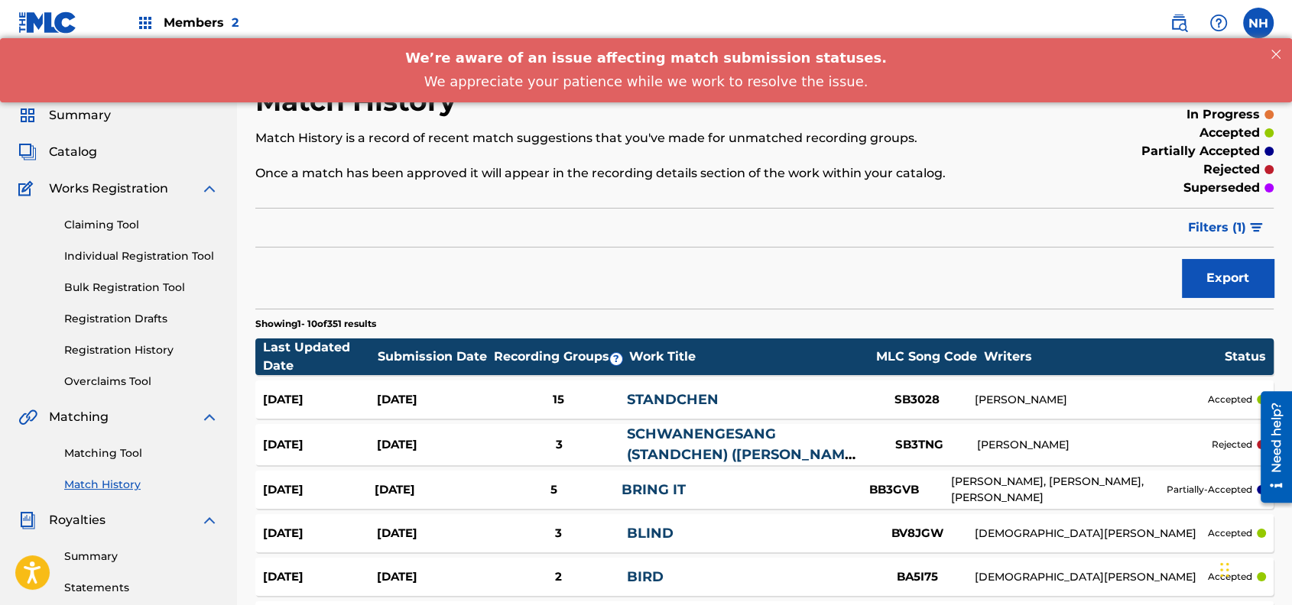  Describe the element at coordinates (1245, 357) in the screenshot. I see `div: Status` at that location.